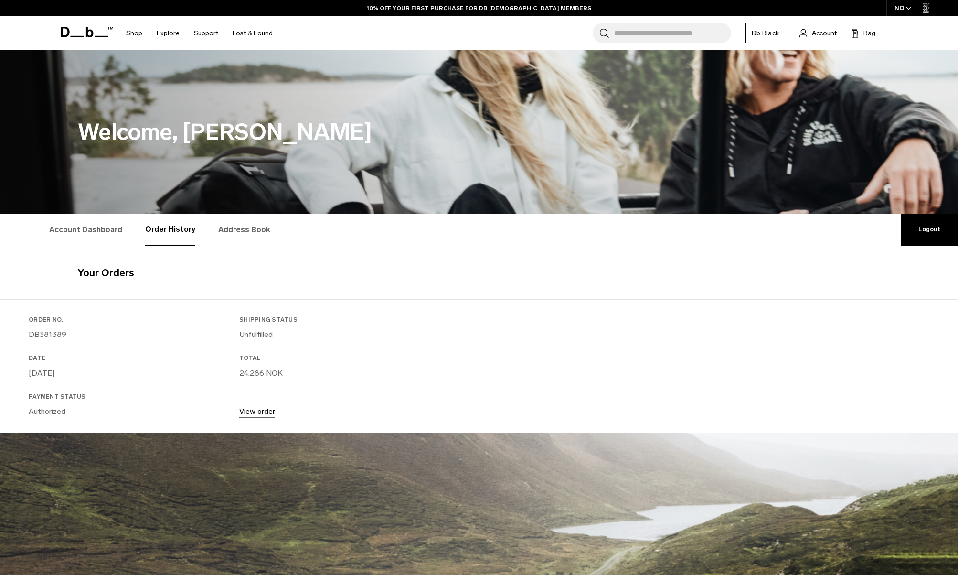 This screenshot has height=575, width=958. Describe the element at coordinates (244, 230) in the screenshot. I see `a: Address Book` at that location.